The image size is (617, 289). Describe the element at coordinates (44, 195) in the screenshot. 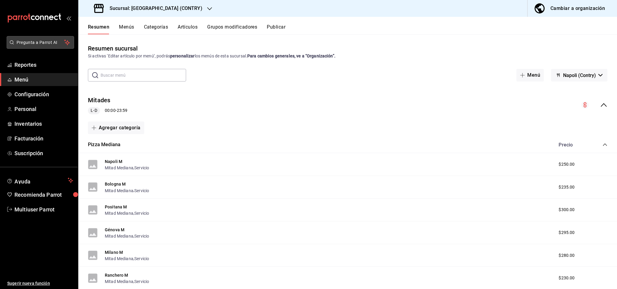

I see `span: Recomienda Parrot` at that location.